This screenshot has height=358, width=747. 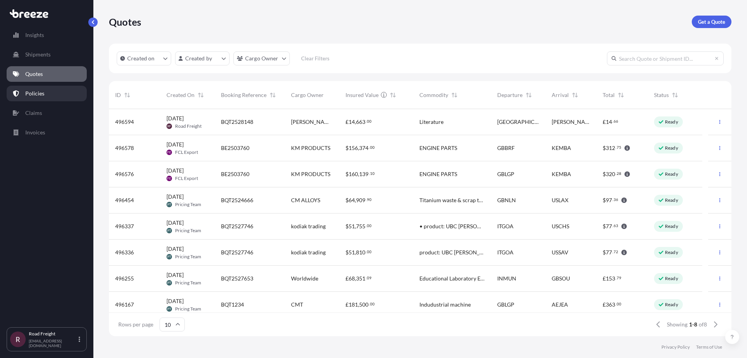 What do you see at coordinates (311, 148) in the screenshot?
I see `span: KM PRODUCTS` at bounding box center [311, 148].